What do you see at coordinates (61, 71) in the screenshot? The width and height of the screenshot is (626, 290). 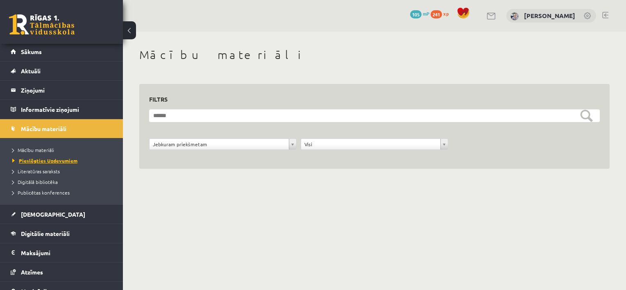 I see `a: Aktuāli` at bounding box center [61, 71].